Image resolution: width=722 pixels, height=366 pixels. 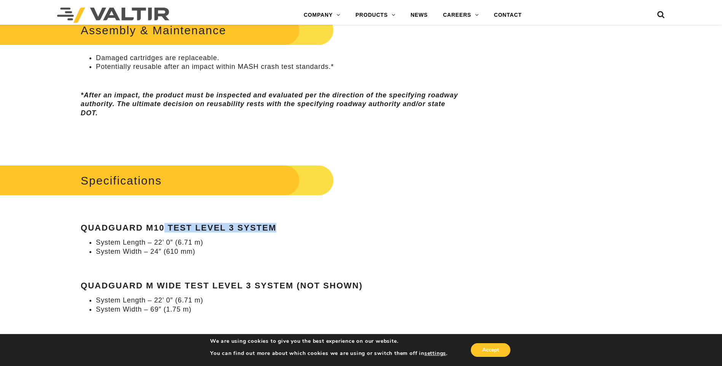 What do you see at coordinates (322, 15) in the screenshot?
I see `a: COMPANY` at bounding box center [322, 15].